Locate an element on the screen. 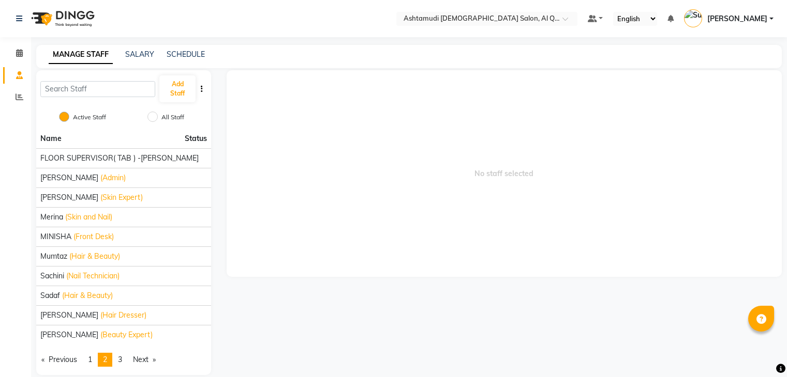 This screenshot has width=787, height=377. a: MANAGE STAFF is located at coordinates (81, 55).